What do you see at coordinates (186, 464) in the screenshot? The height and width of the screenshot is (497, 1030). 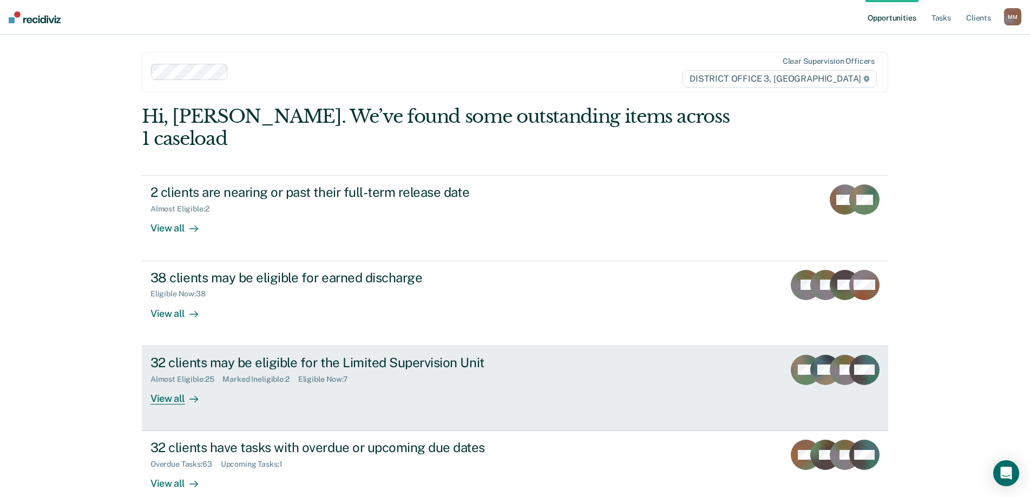 I see `div: Overdue Tasks : 63` at bounding box center [186, 464].